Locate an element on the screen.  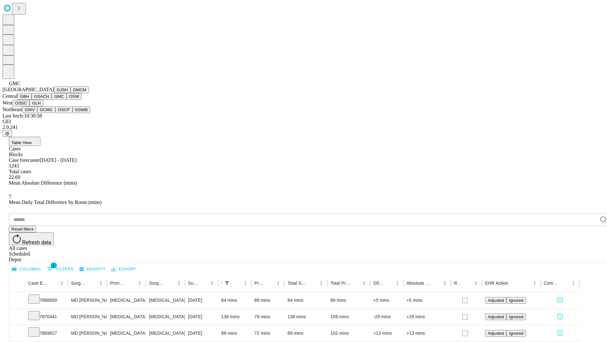
span: Central is located at coordinates (10, 96).